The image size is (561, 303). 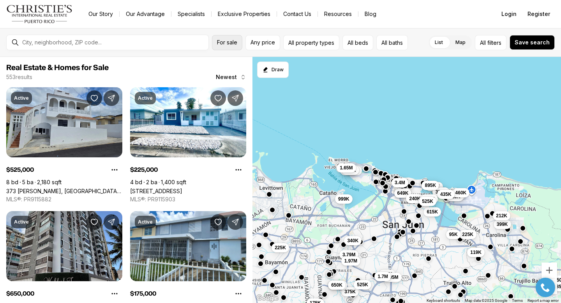 What do you see at coordinates (391, 277) in the screenshot?
I see `button: 1.05M` at bounding box center [391, 277].